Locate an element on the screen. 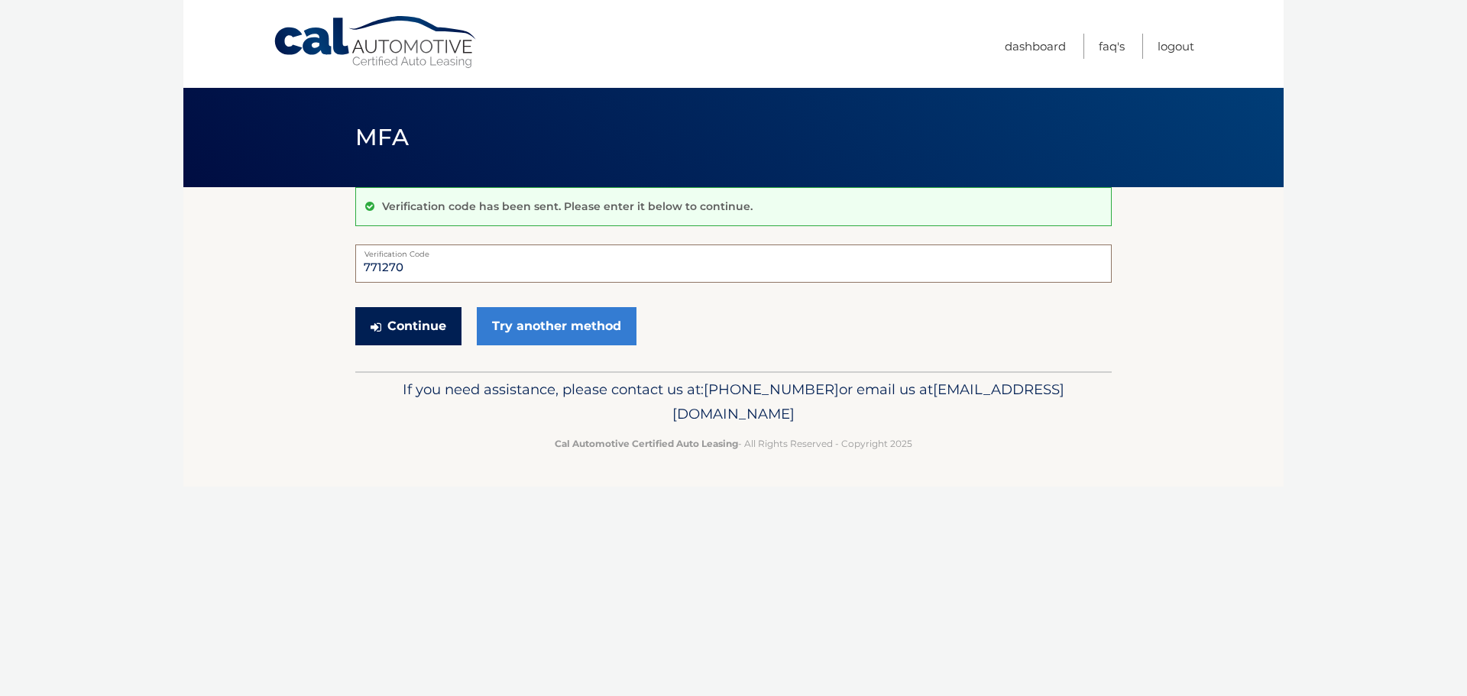 The width and height of the screenshot is (1467, 696). input: Verification Code is located at coordinates (734, 264).